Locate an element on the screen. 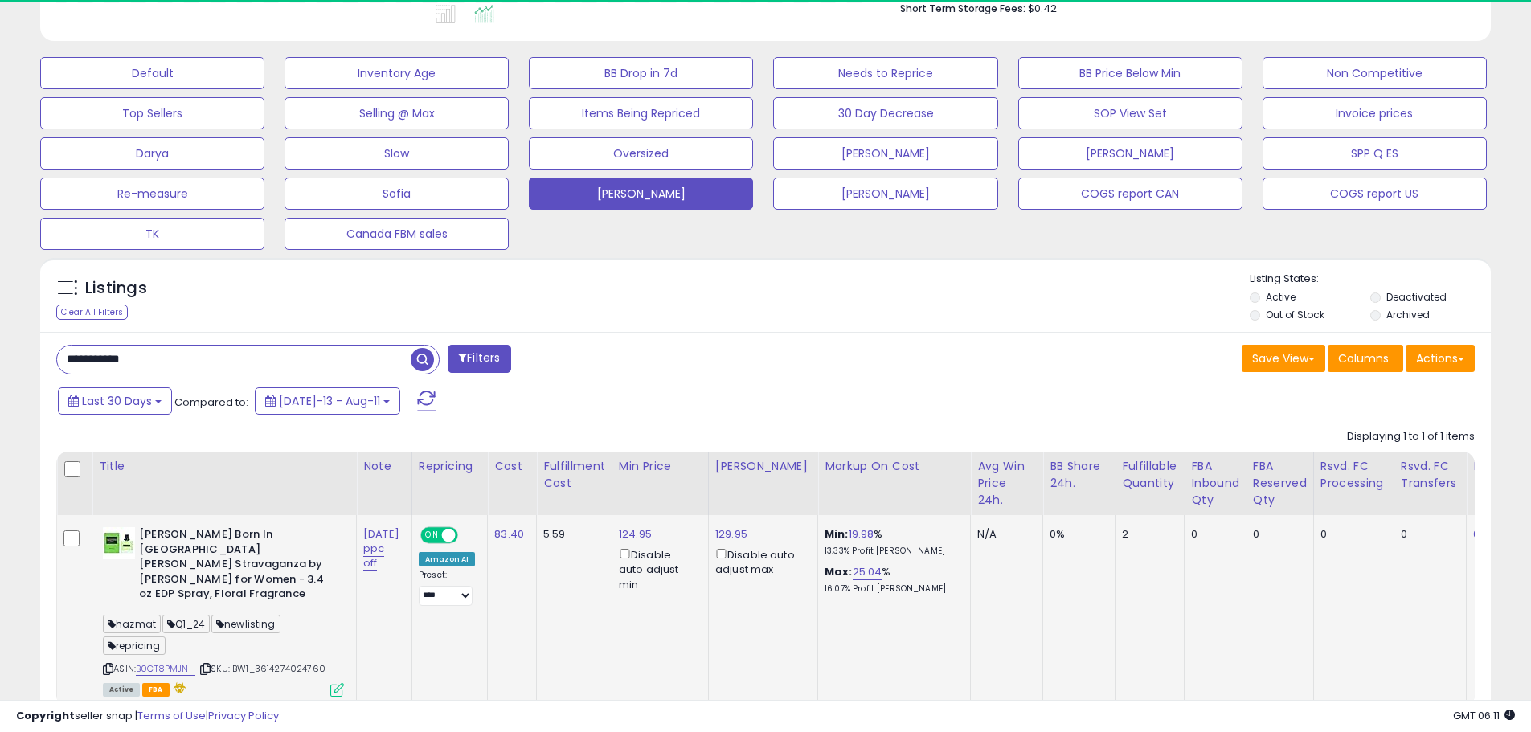  button: Needs to Reprice is located at coordinates (885, 73).